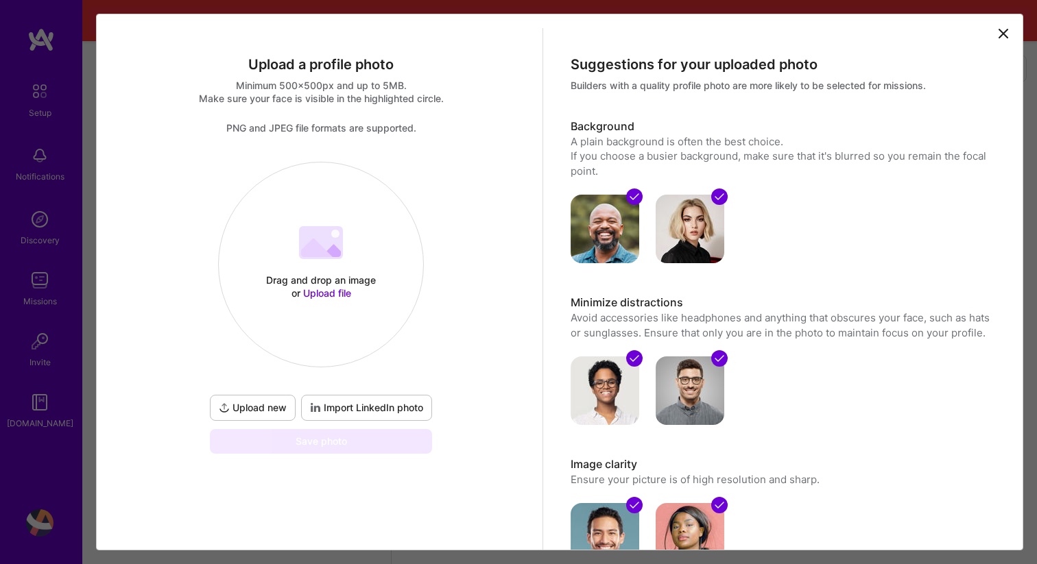 This screenshot has width=1037, height=564. Describe the element at coordinates (781, 127) in the screenshot. I see `h3: Background` at that location.